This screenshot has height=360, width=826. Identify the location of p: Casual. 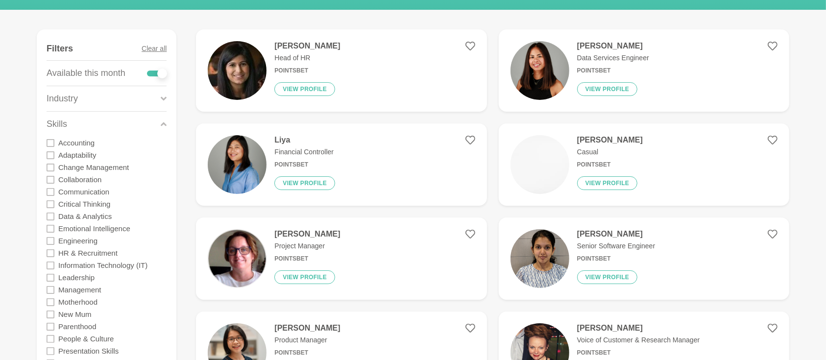
(610, 152).